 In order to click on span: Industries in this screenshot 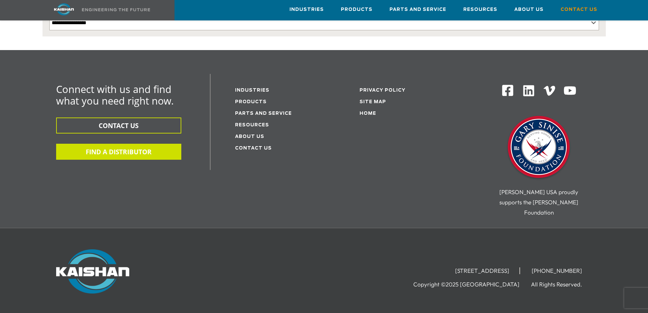, I will do `click(307, 10)`.